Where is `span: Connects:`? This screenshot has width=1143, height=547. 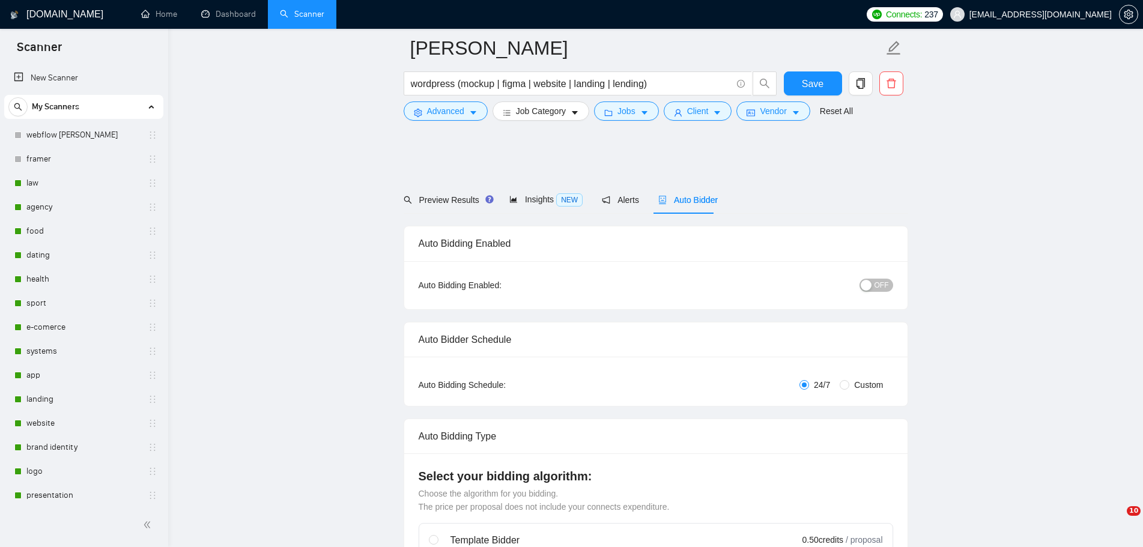 span: Connects: is located at coordinates (904, 14).